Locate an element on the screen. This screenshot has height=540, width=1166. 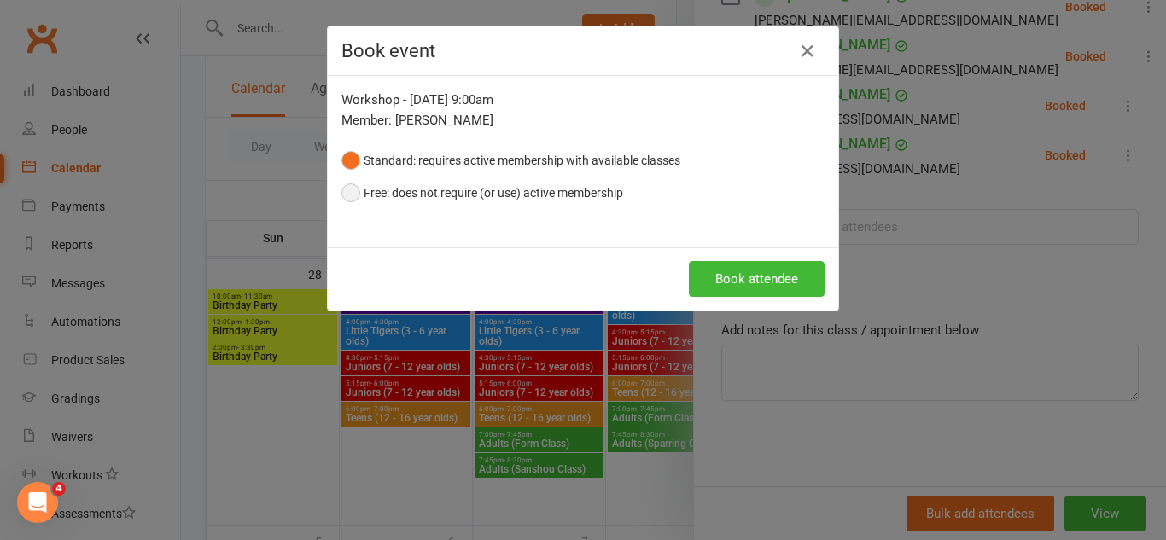
button: Book attendee is located at coordinates (756, 279).